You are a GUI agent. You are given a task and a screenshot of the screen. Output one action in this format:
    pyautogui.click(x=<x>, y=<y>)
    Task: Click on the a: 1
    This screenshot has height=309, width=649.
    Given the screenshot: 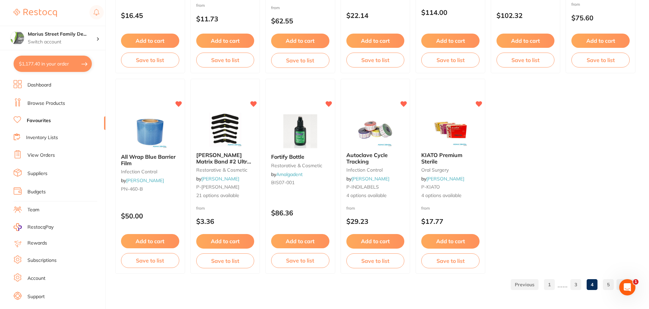 What is the action you would take?
    pyautogui.click(x=549, y=284)
    